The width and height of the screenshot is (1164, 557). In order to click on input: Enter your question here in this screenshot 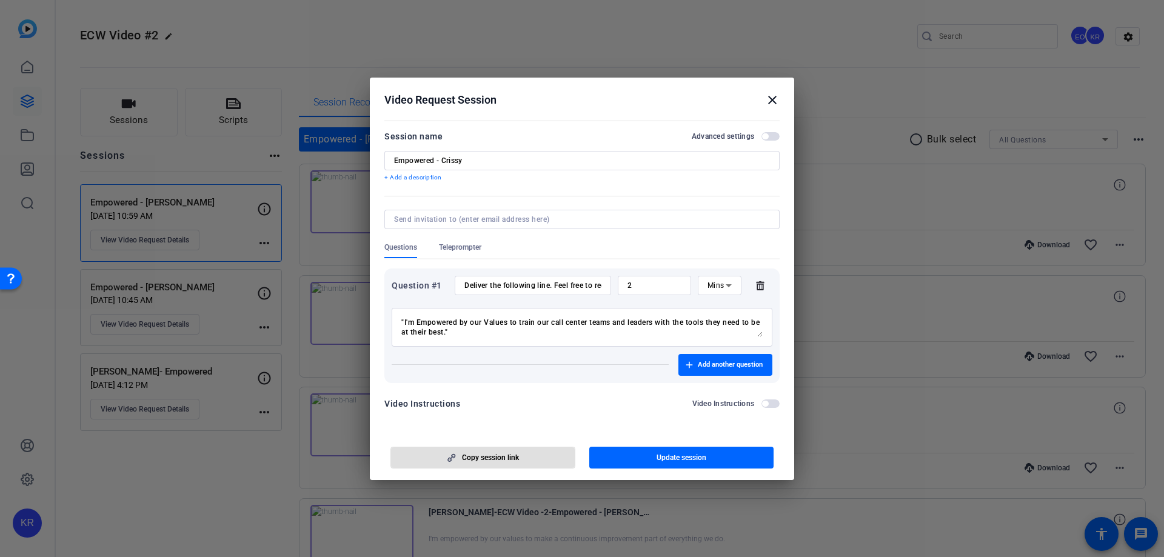, I will do `click(533, 286)`.